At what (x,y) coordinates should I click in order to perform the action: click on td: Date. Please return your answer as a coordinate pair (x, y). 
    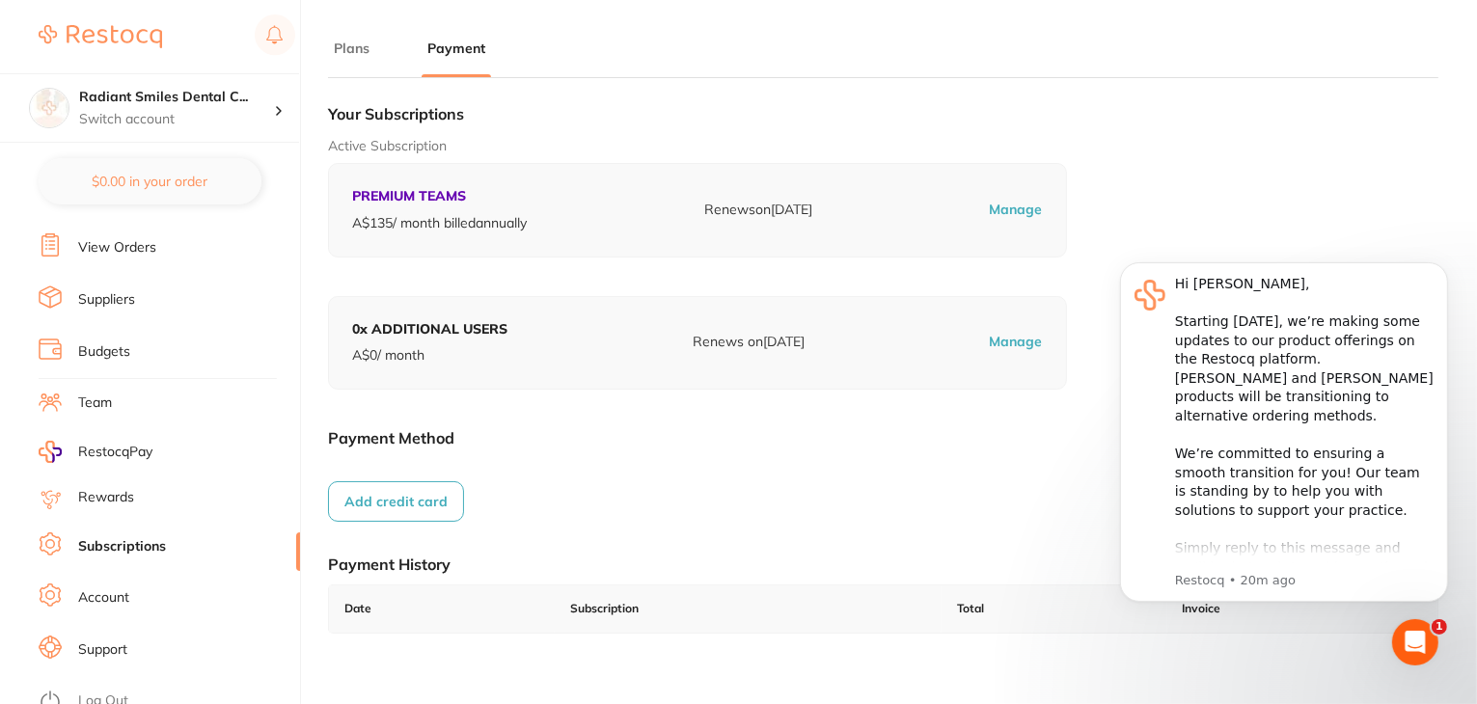
    Looking at the image, I should click on (442, 609).